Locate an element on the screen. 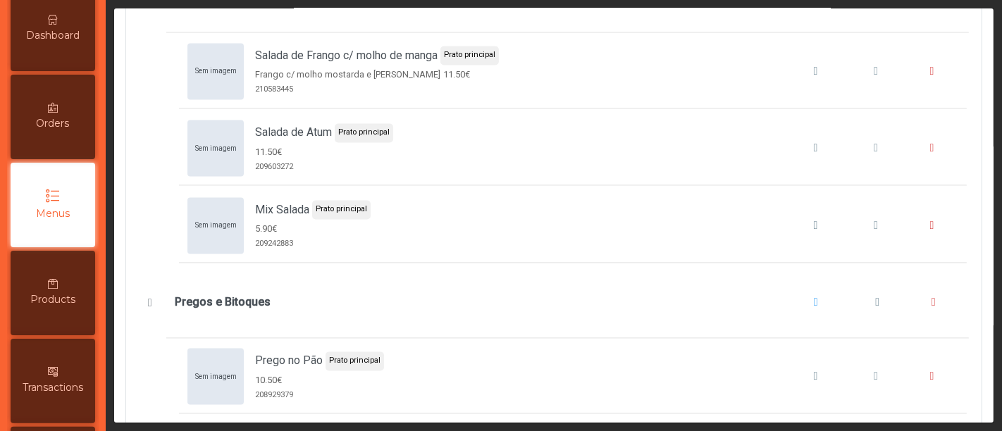 The width and height of the screenshot is (1002, 431). span: 210583445 is located at coordinates (377, 90).